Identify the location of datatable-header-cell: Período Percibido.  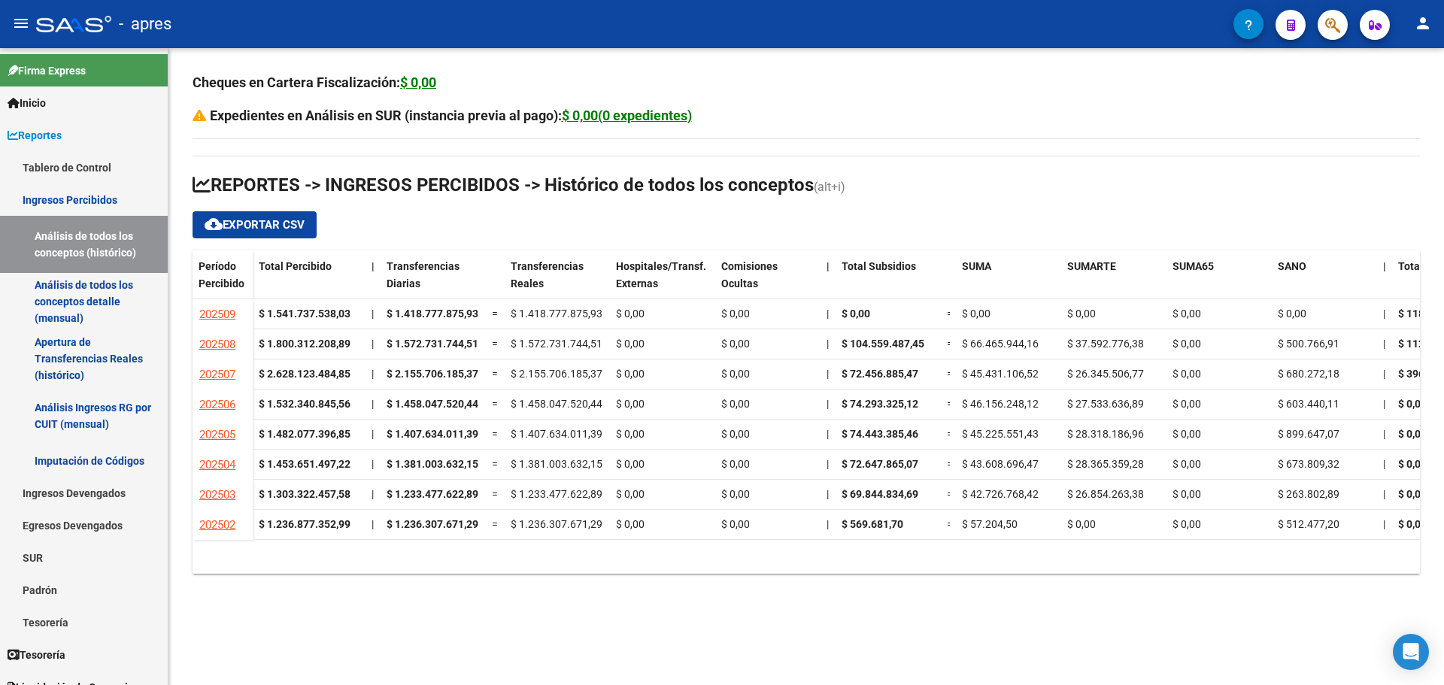
(223, 282).